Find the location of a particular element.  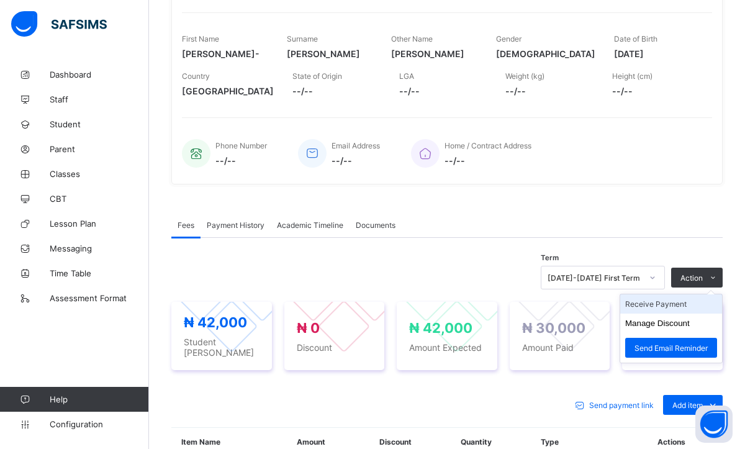

button: Manage Discount is located at coordinates (658, 323).